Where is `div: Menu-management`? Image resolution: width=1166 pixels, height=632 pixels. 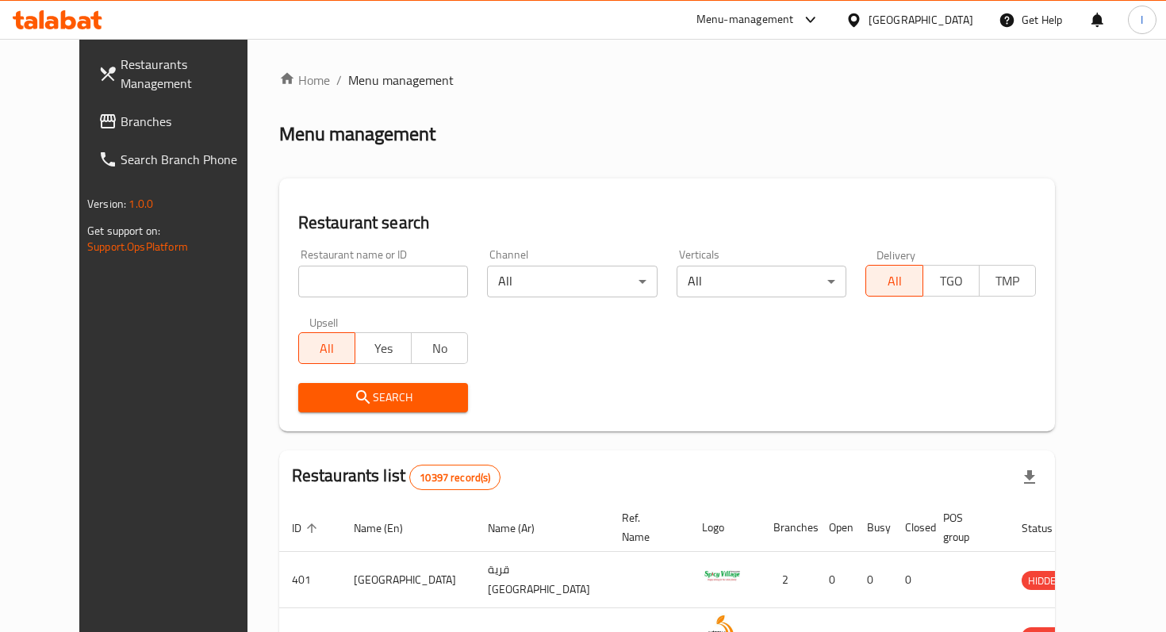
div: Menu-management is located at coordinates (745, 20).